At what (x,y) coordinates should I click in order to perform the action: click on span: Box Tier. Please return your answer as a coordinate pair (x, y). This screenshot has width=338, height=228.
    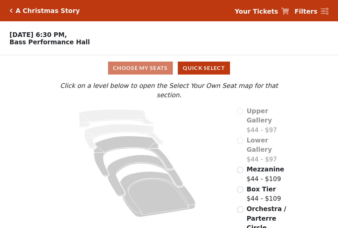
    Looking at the image, I should click on (261, 189).